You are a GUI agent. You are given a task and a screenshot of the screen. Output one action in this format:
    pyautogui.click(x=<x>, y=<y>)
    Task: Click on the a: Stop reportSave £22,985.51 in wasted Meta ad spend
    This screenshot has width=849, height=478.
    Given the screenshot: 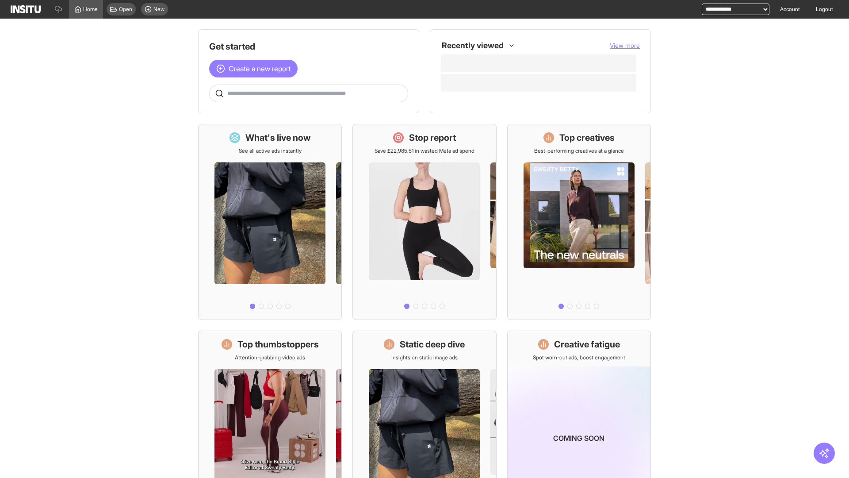 What is the action you would take?
    pyautogui.click(x=424, y=222)
    